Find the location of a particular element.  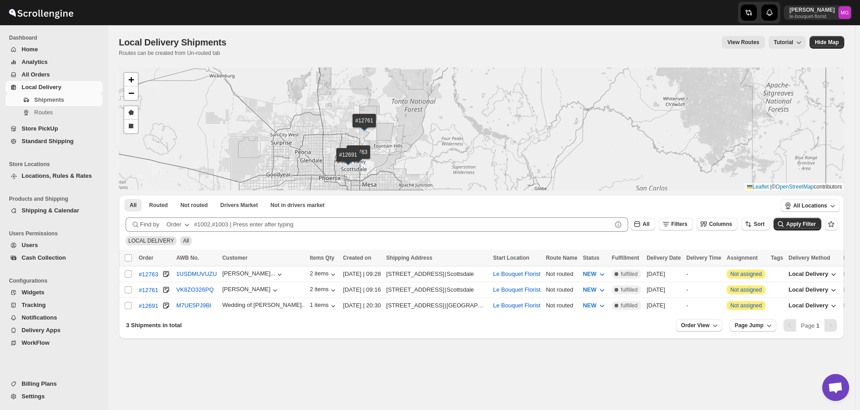

span: Delivery Time is located at coordinates (704, 258).